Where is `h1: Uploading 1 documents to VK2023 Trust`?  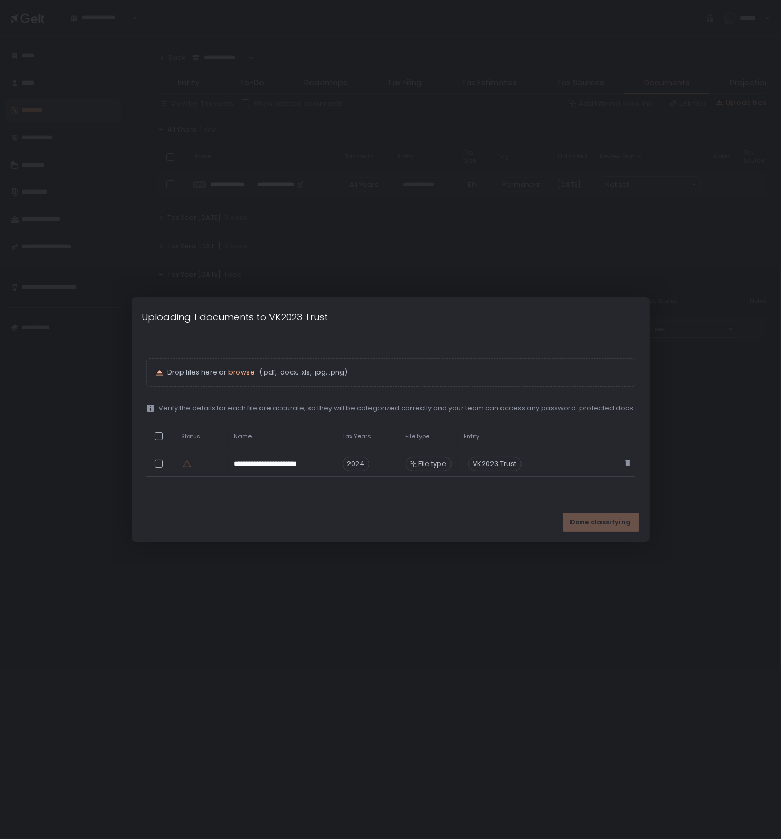 h1: Uploading 1 documents to VK2023 Trust is located at coordinates (235, 317).